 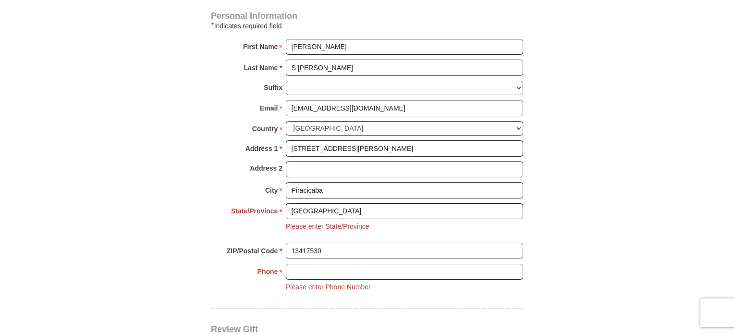 I want to click on strong: Country, so click(x=265, y=129).